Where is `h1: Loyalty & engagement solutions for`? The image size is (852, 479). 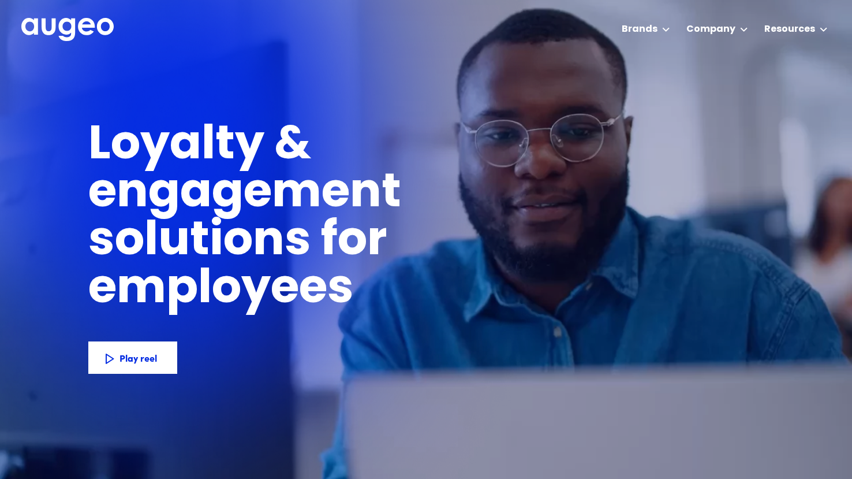 h1: Loyalty & engagement solutions for is located at coordinates (338, 194).